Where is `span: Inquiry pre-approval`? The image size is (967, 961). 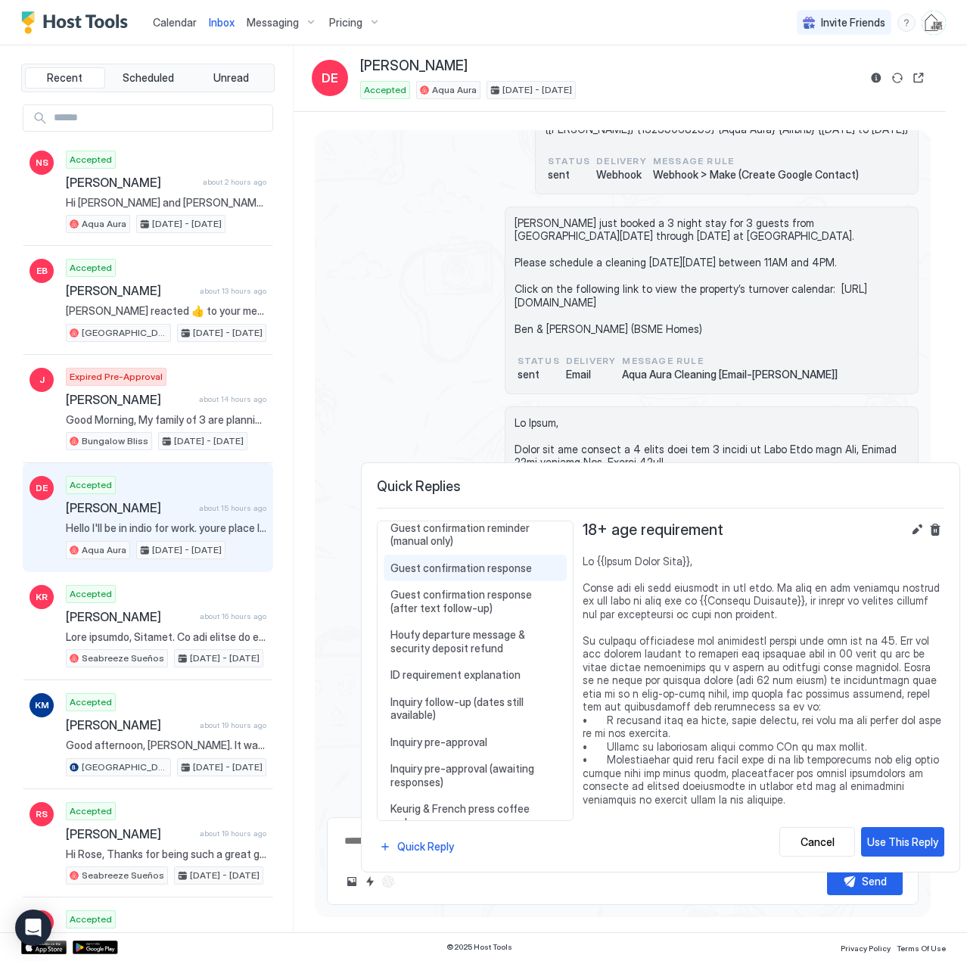
span: Inquiry pre-approval is located at coordinates (475, 743).